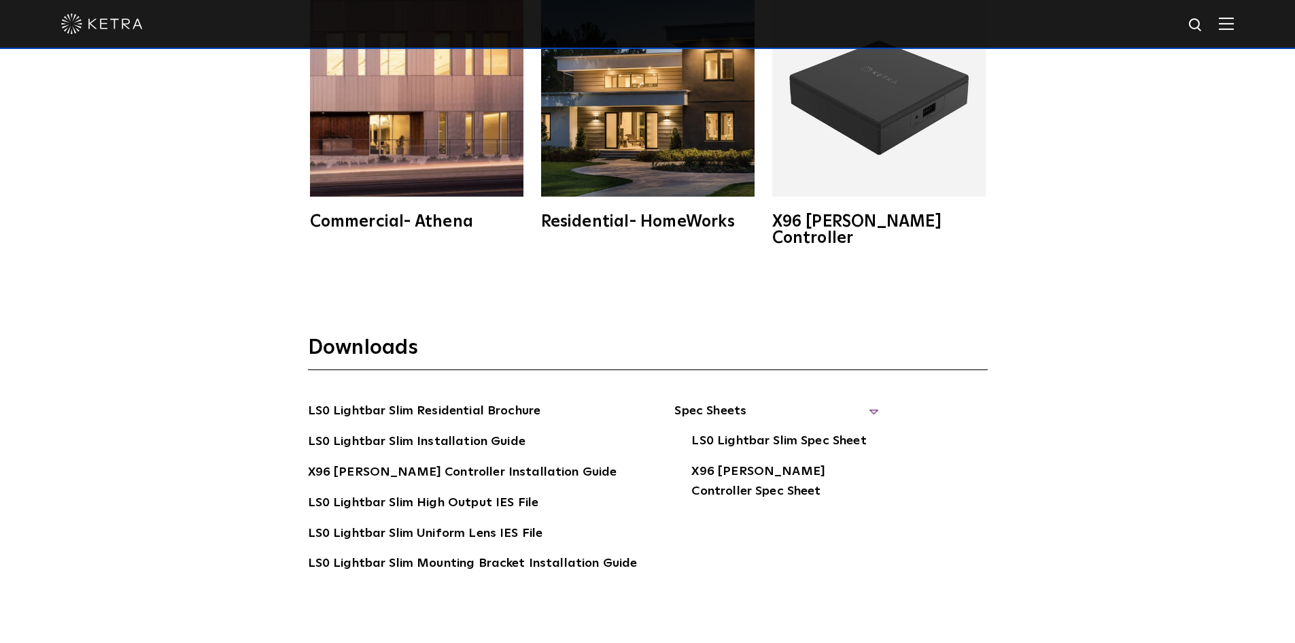  What do you see at coordinates (473, 564) in the screenshot?
I see `a: LS0 Lightbar Slim Mounting Bracket Installation Guide` at bounding box center [473, 564].